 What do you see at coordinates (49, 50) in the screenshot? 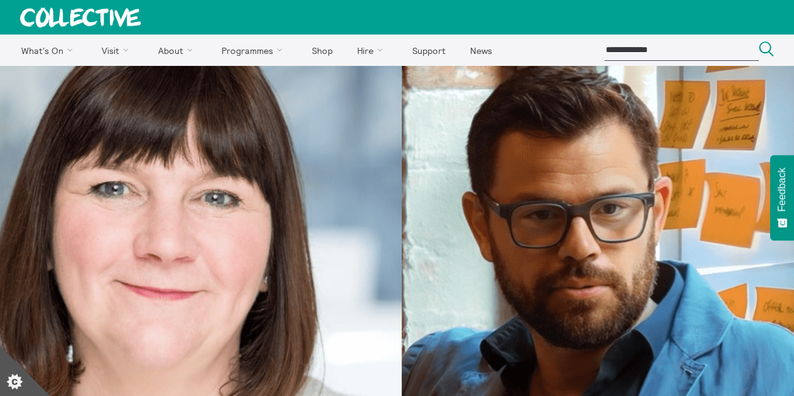
I see `a: What's On` at bounding box center [49, 50].